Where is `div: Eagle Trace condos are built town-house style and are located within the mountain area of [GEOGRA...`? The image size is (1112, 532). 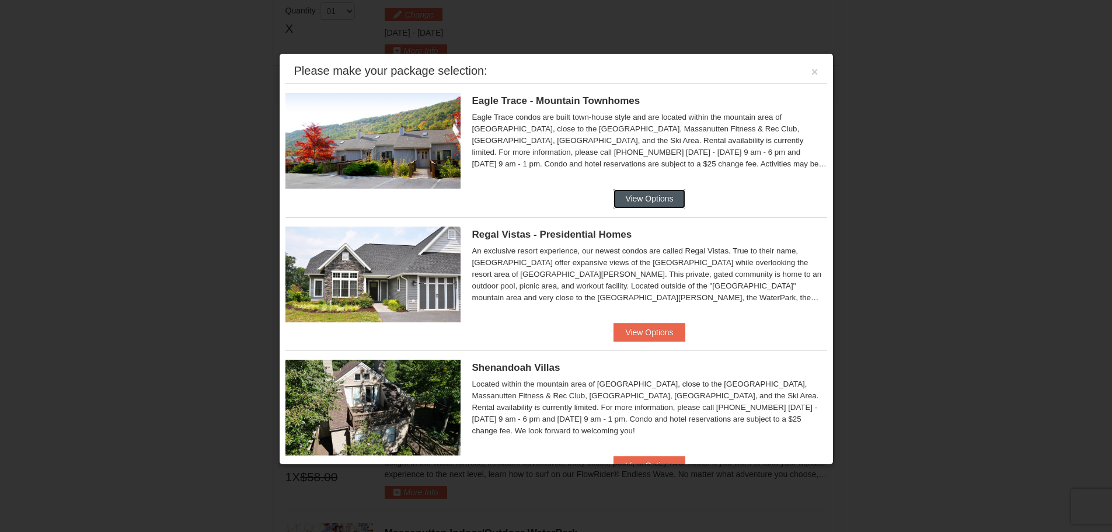
div: Eagle Trace condos are built town-house style and are located within the mountain area of [GEOGRA... is located at coordinates (649, 141).